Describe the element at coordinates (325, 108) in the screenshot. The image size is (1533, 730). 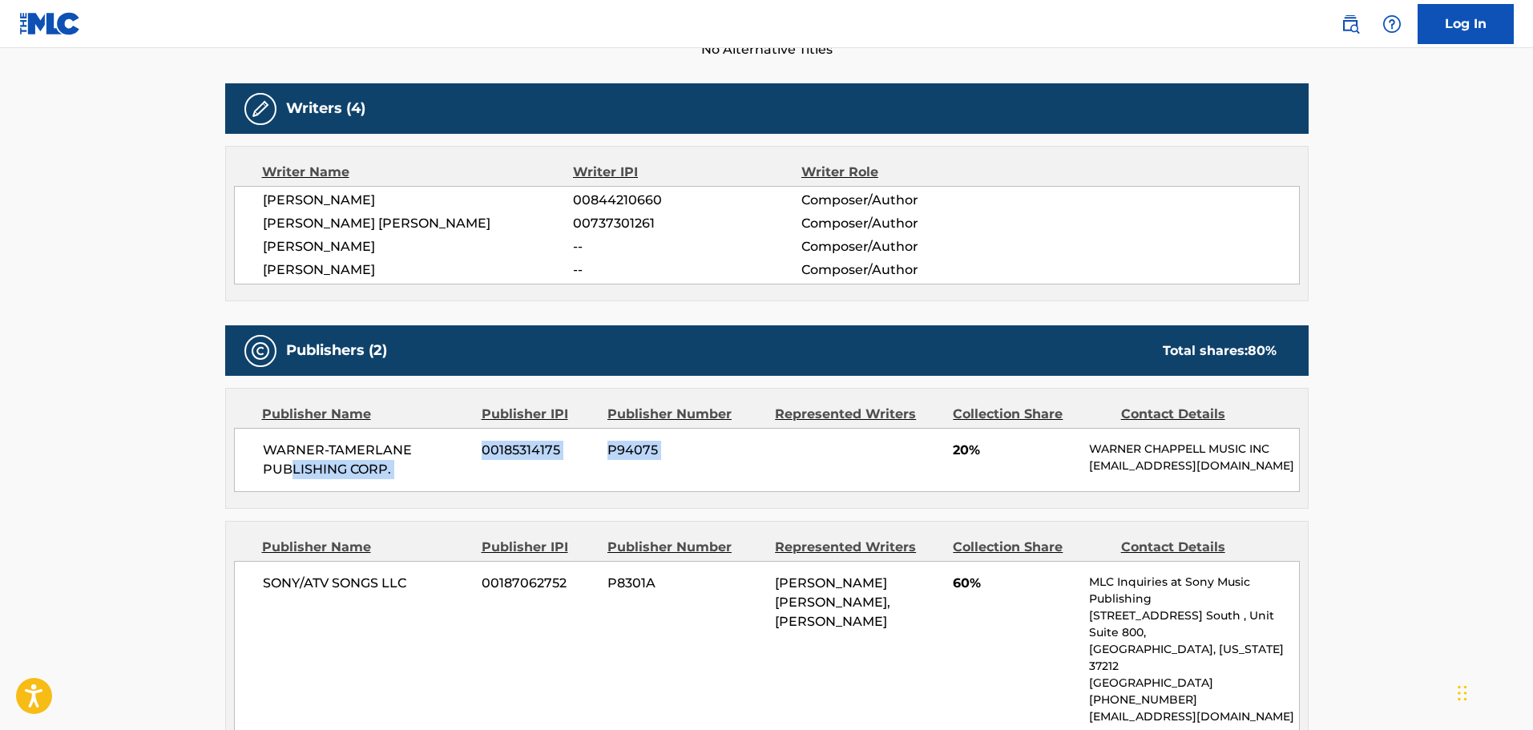
I see `h5: Writers (4)` at that location.